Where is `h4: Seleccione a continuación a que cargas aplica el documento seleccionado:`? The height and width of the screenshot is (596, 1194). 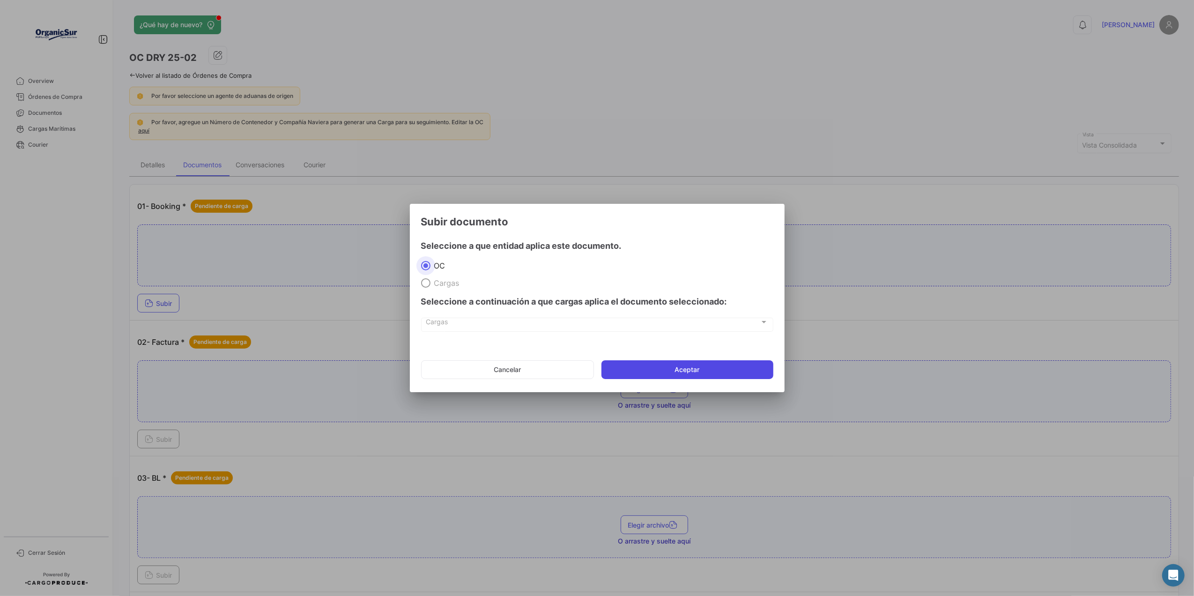
h4: Seleccione a continuación a que cargas aplica el documento seleccionado: is located at coordinates (597, 302).